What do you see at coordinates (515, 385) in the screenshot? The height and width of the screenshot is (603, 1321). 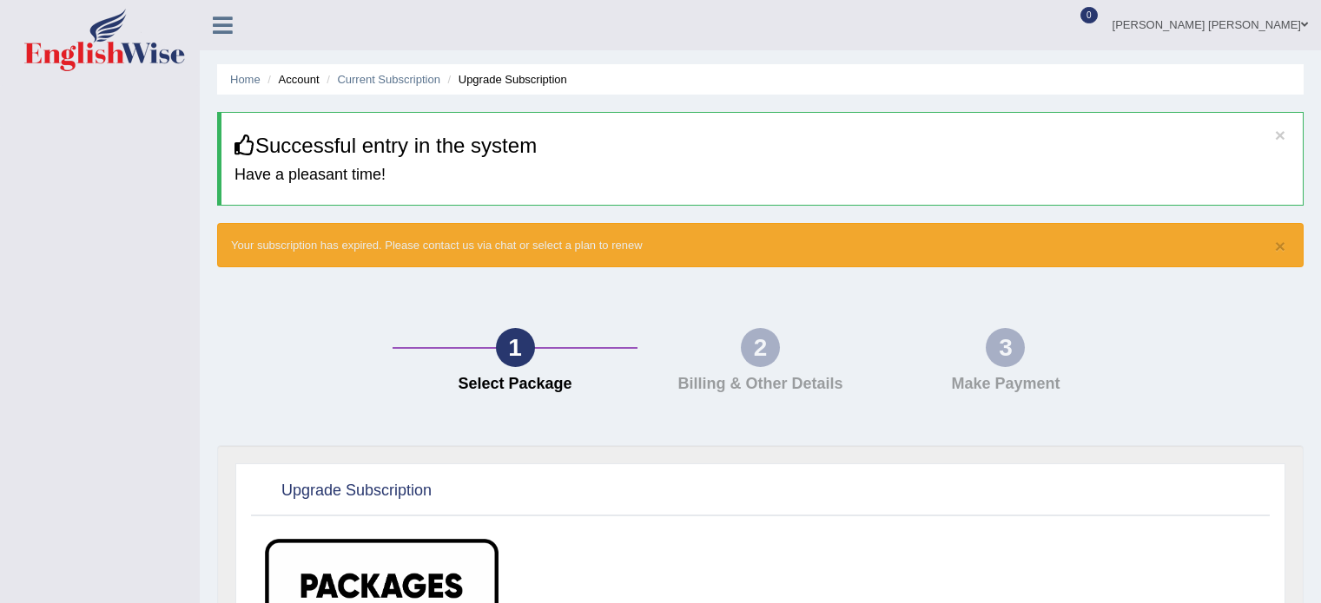 I see `h4: Select Package` at bounding box center [515, 385].